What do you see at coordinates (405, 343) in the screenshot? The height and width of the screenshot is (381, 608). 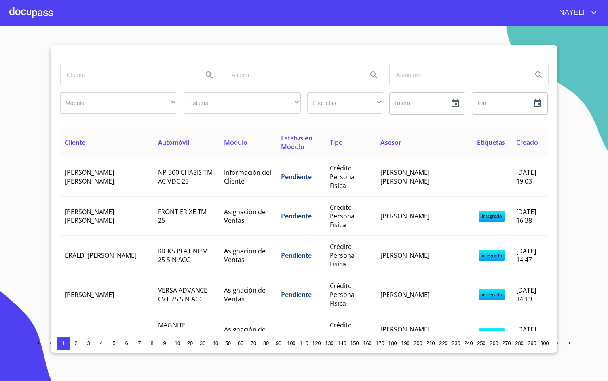 I see `span: 190` at bounding box center [405, 343].